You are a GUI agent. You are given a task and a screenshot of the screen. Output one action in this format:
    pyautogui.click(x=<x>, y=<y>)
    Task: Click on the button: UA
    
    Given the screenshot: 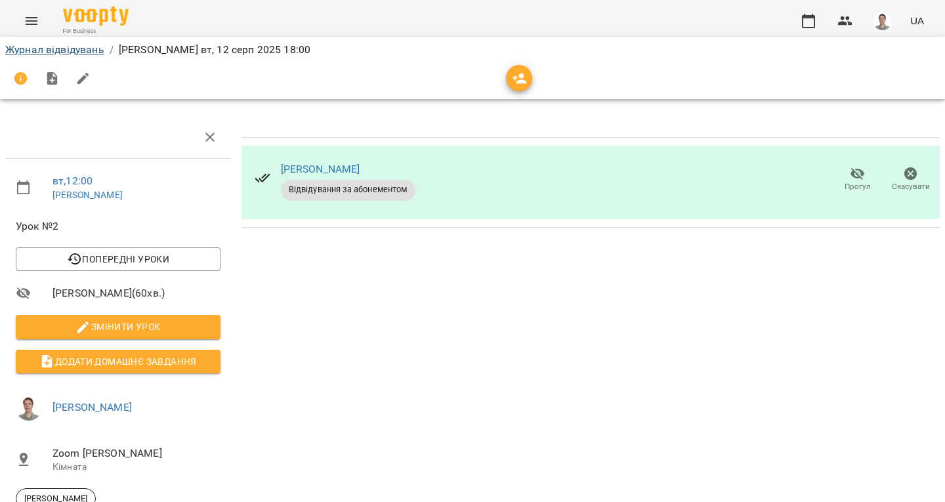 What is the action you would take?
    pyautogui.click(x=917, y=20)
    